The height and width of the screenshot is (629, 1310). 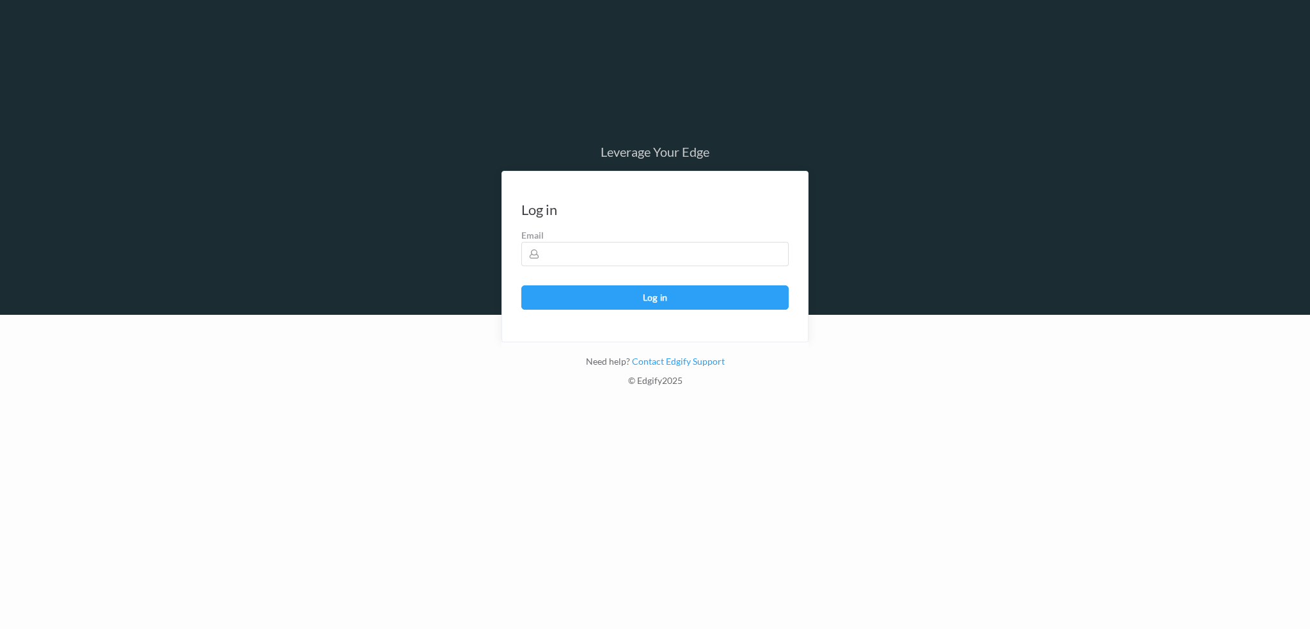 What do you see at coordinates (655, 297) in the screenshot?
I see `button: Log in` at bounding box center [655, 297].